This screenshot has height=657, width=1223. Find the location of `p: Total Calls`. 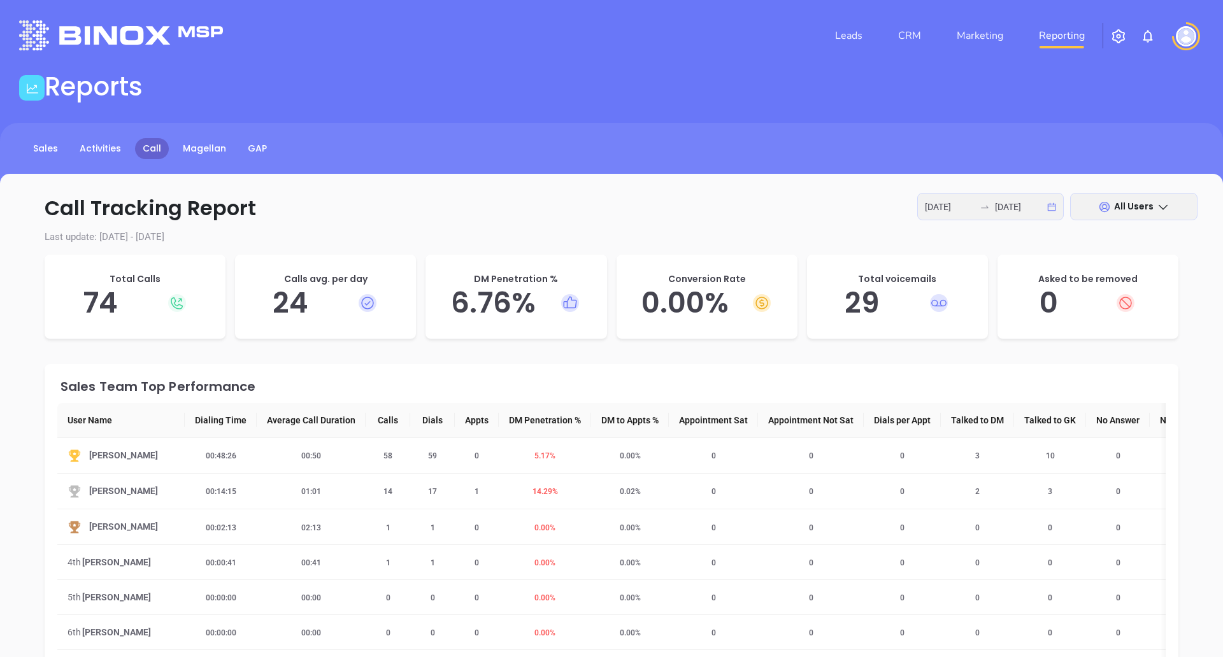

p: Total Calls is located at coordinates (135, 279).